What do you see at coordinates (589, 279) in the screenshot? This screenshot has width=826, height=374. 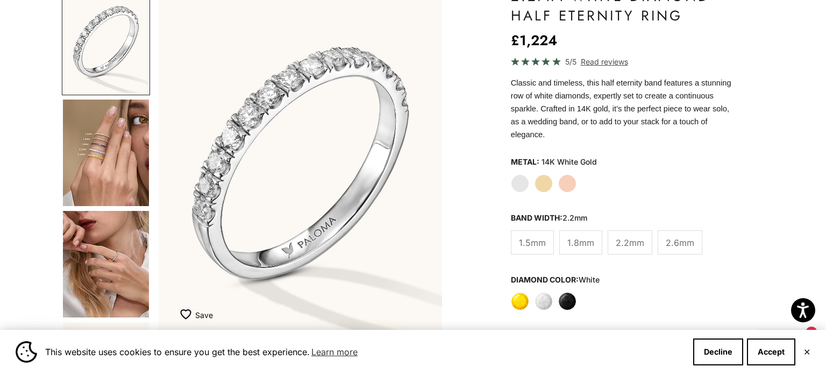 I see `variant-option-value: white` at bounding box center [589, 279].